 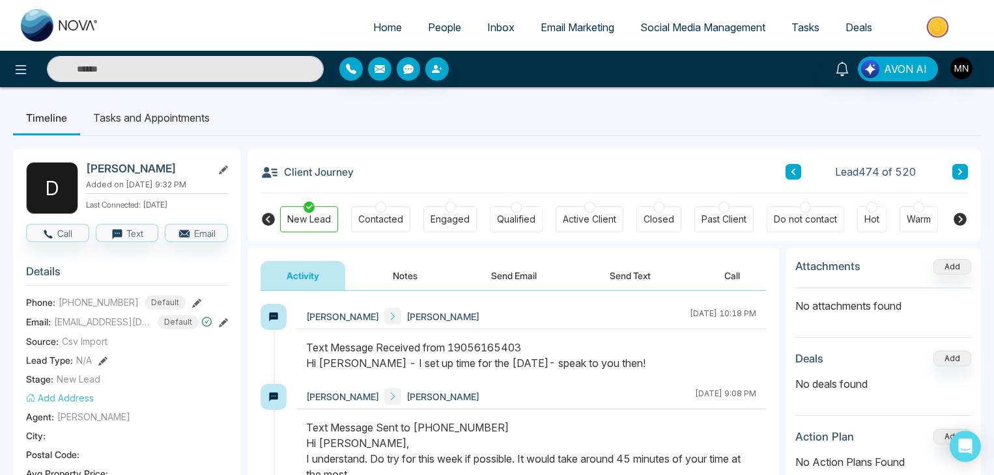 I want to click on div: Active Client, so click(x=589, y=219).